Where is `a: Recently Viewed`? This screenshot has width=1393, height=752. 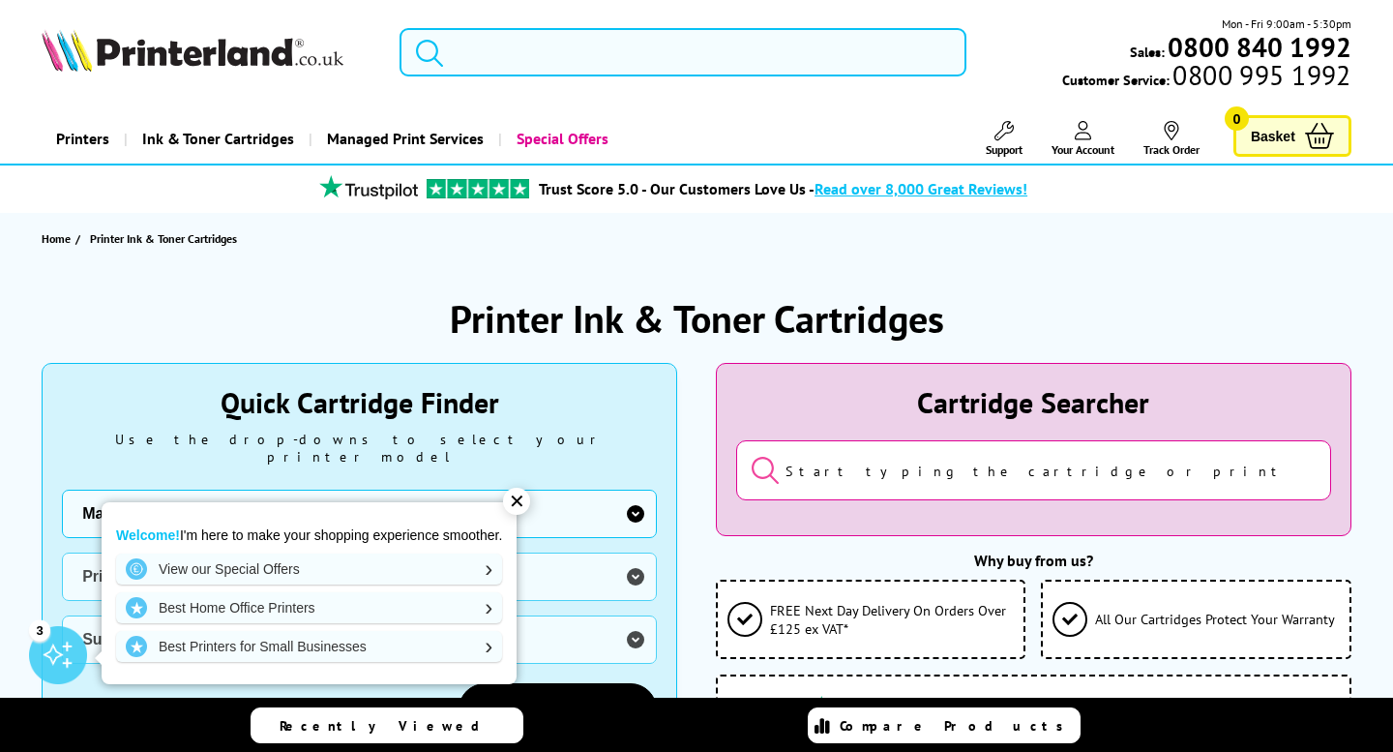
a: Recently Viewed is located at coordinates (387, 725).